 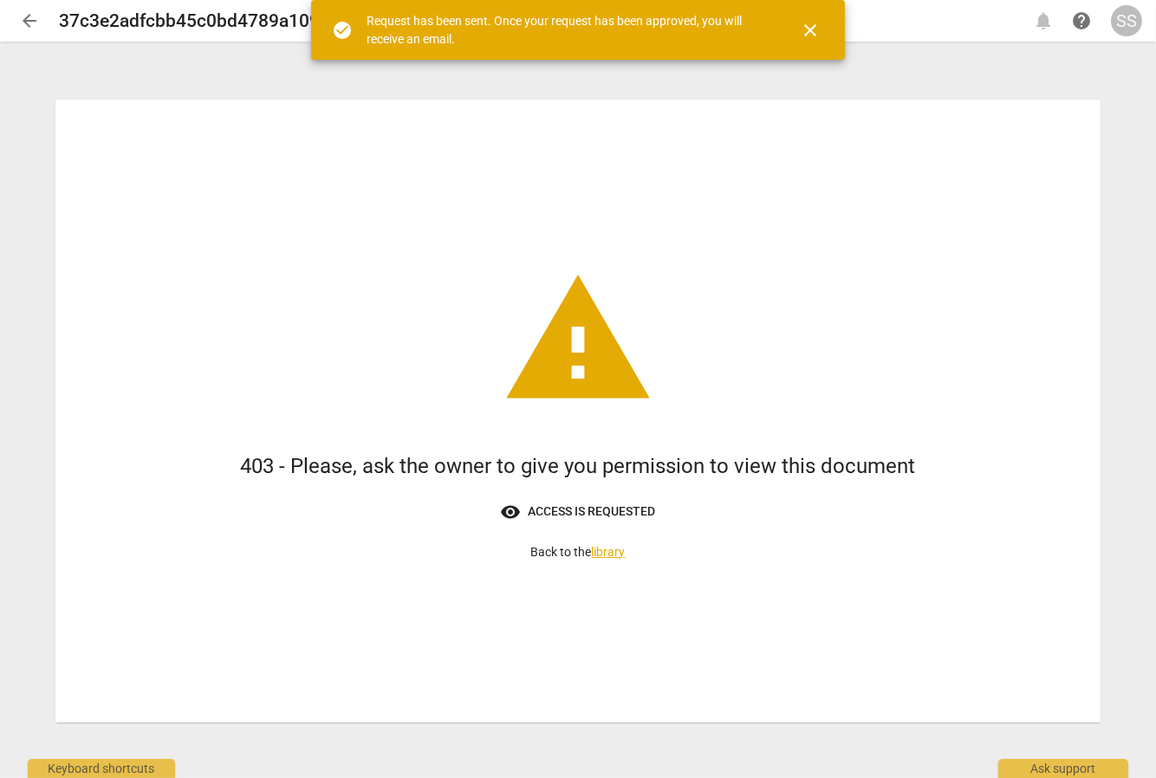 I want to click on div: SS, so click(x=1127, y=21).